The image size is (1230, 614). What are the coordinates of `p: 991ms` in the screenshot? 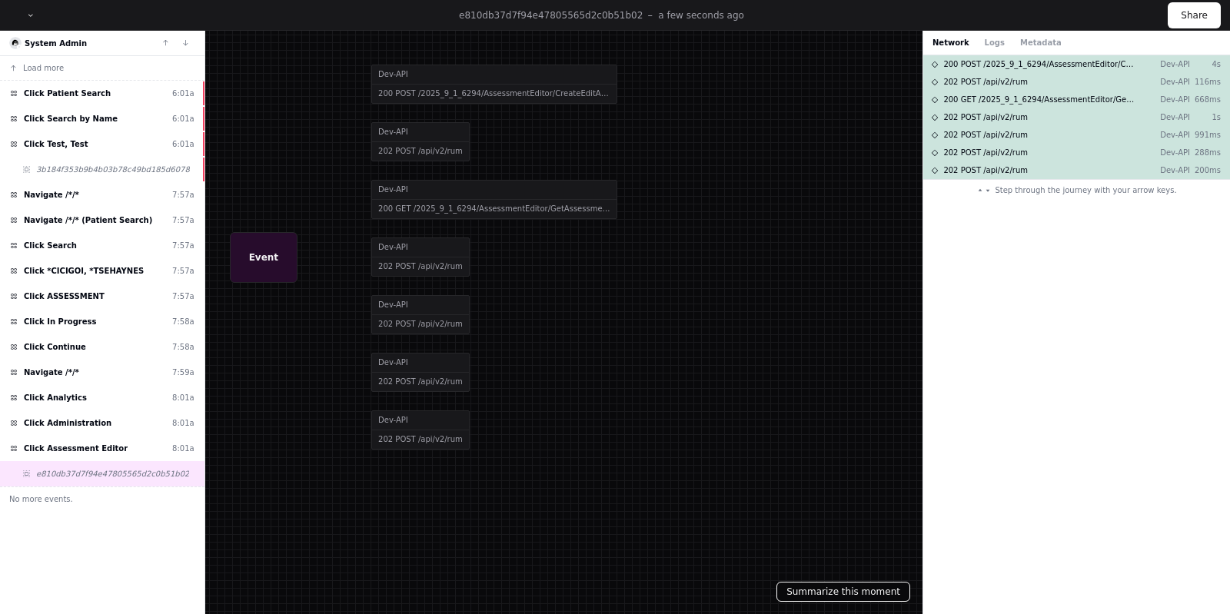 It's located at (1206, 135).